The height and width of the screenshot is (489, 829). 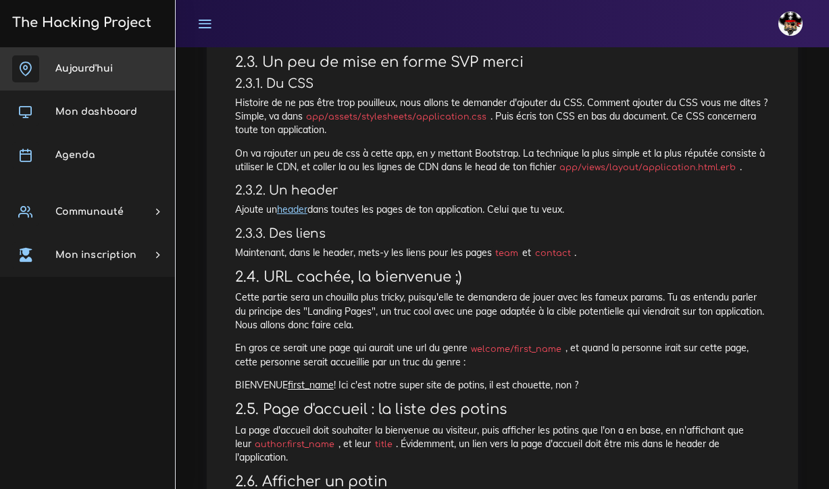 What do you see at coordinates (502, 62) in the screenshot?
I see `h3: 2.3. Un peu de mise en forme SVP merci` at bounding box center [502, 62].